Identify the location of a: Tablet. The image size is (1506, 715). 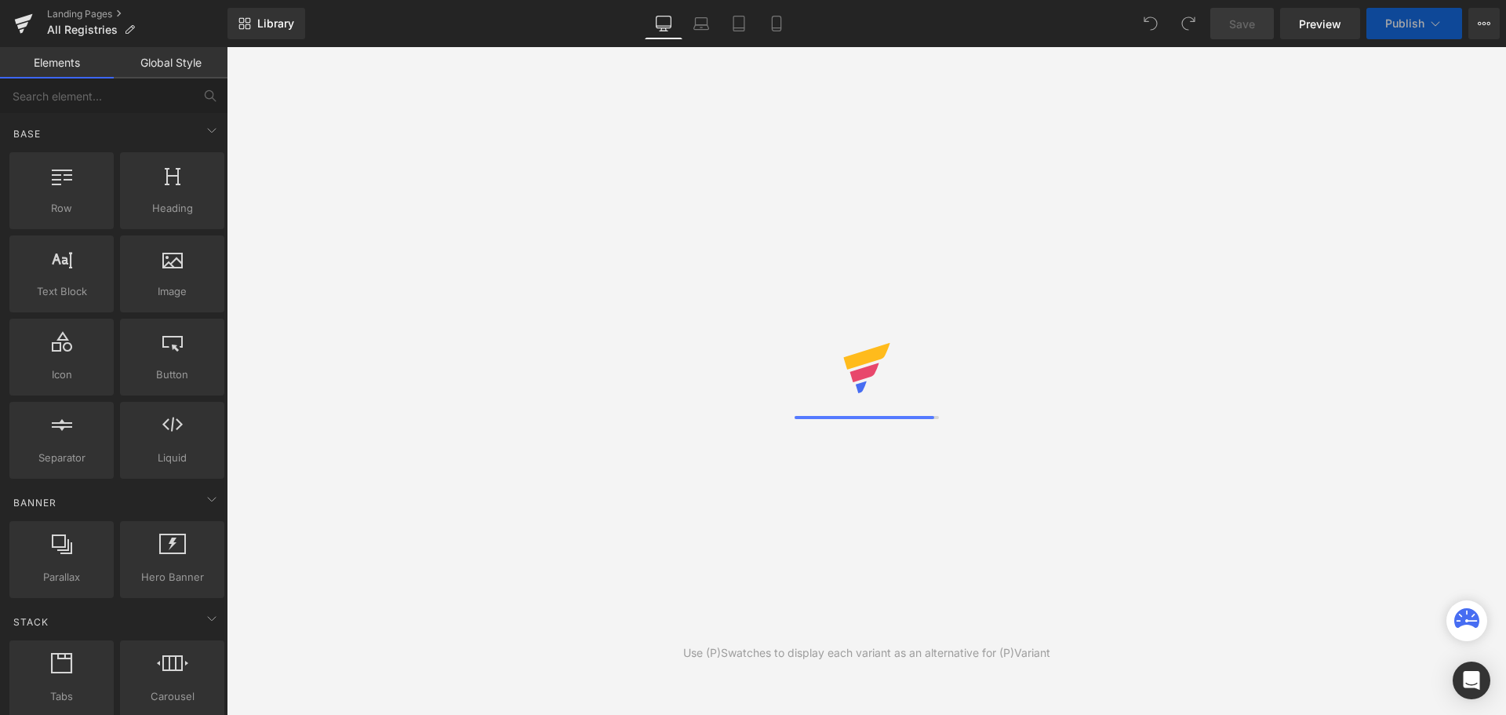
(739, 24).